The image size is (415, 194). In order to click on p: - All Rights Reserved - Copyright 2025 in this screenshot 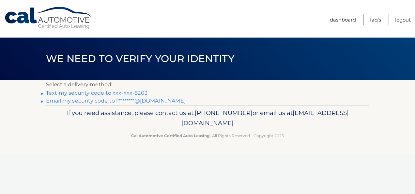, I will do `click(207, 135)`.